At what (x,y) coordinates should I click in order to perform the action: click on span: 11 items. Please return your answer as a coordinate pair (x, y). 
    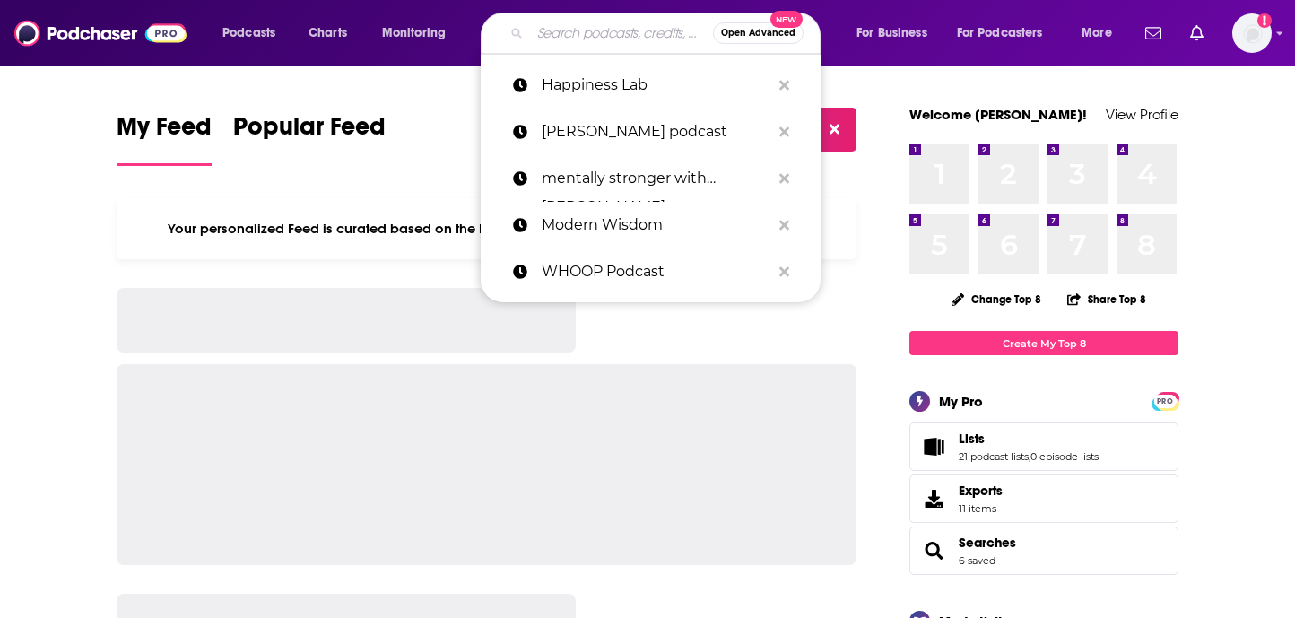
    Looking at the image, I should click on (980, 508).